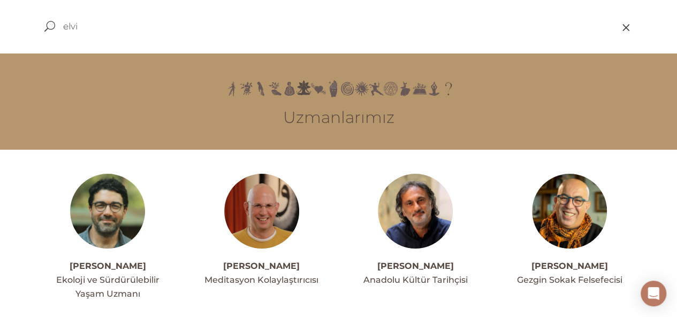 The height and width of the screenshot is (317, 677). I want to click on h3: Uzmanlarımız, so click(339, 118).